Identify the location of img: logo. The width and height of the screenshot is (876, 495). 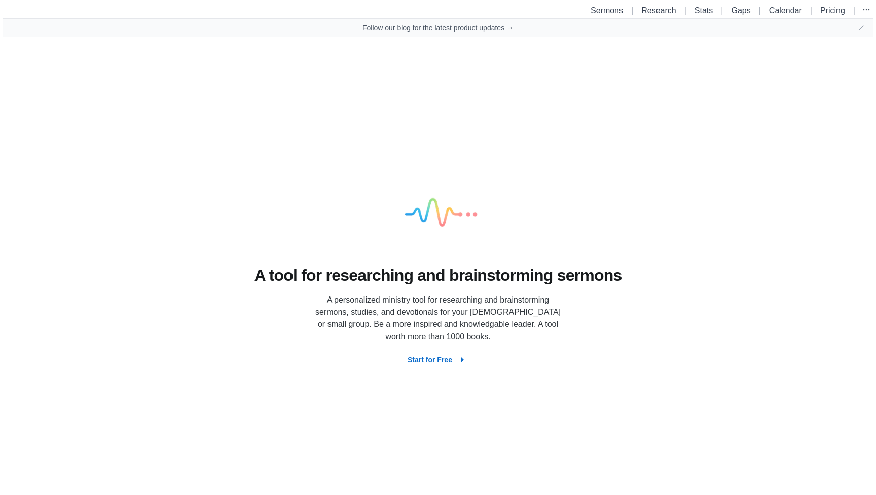
(438, 214).